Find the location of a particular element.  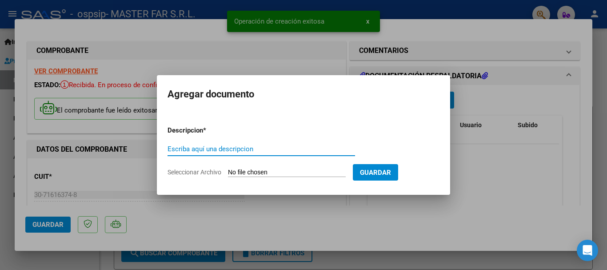

p: Descripcion is located at coordinates (208, 130).